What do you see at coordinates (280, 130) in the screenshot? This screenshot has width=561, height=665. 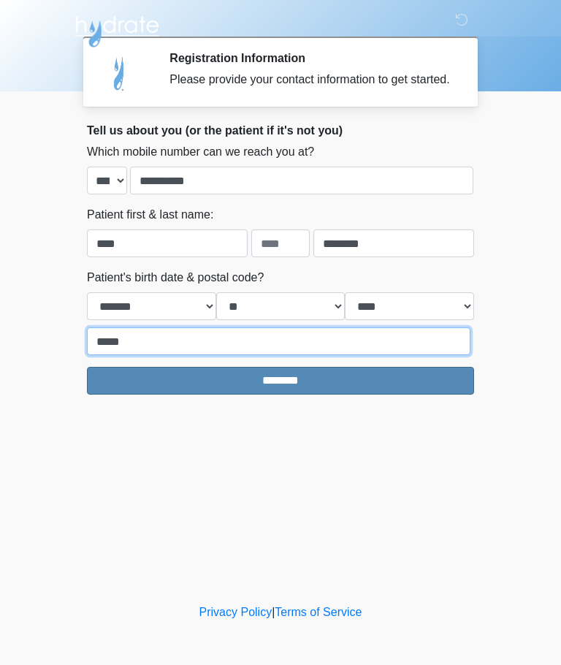 I see `h2: Tell us about you (or the patient if it's not you)` at bounding box center [280, 130].